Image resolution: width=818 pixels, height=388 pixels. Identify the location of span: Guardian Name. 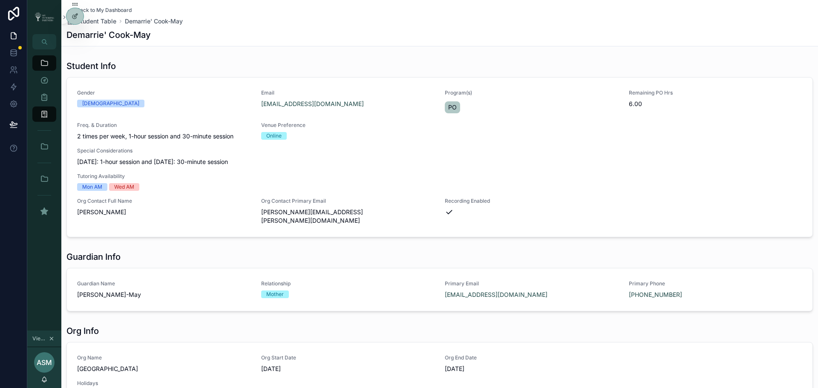
(164, 284).